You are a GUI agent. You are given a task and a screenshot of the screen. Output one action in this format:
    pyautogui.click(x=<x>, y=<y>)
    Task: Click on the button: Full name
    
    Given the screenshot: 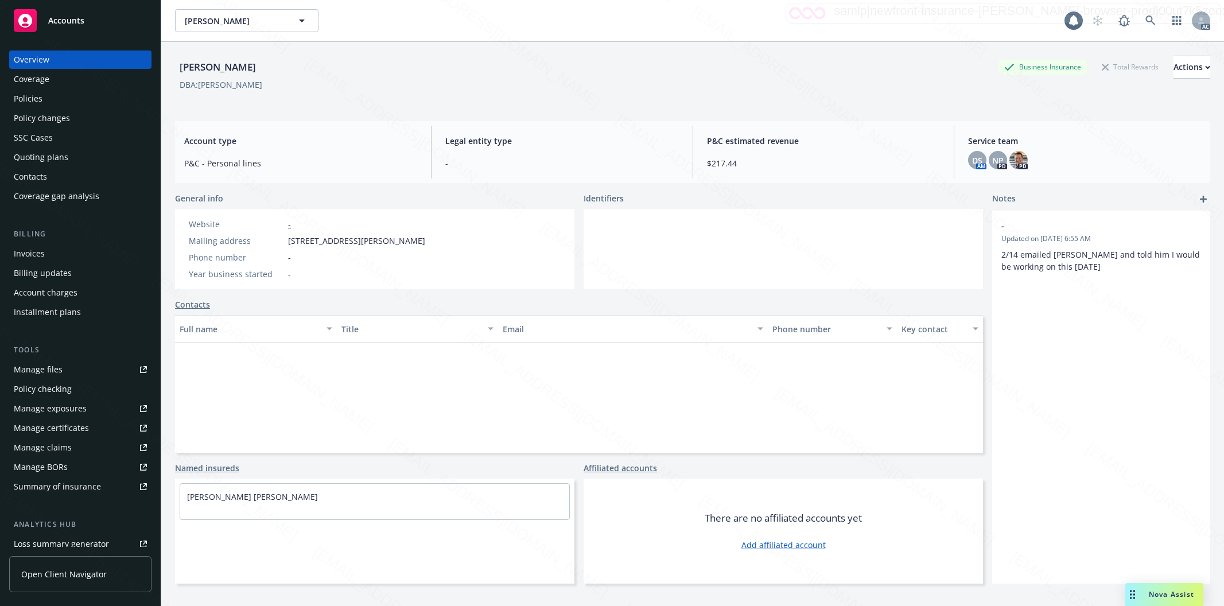 What is the action you would take?
    pyautogui.click(x=256, y=329)
    